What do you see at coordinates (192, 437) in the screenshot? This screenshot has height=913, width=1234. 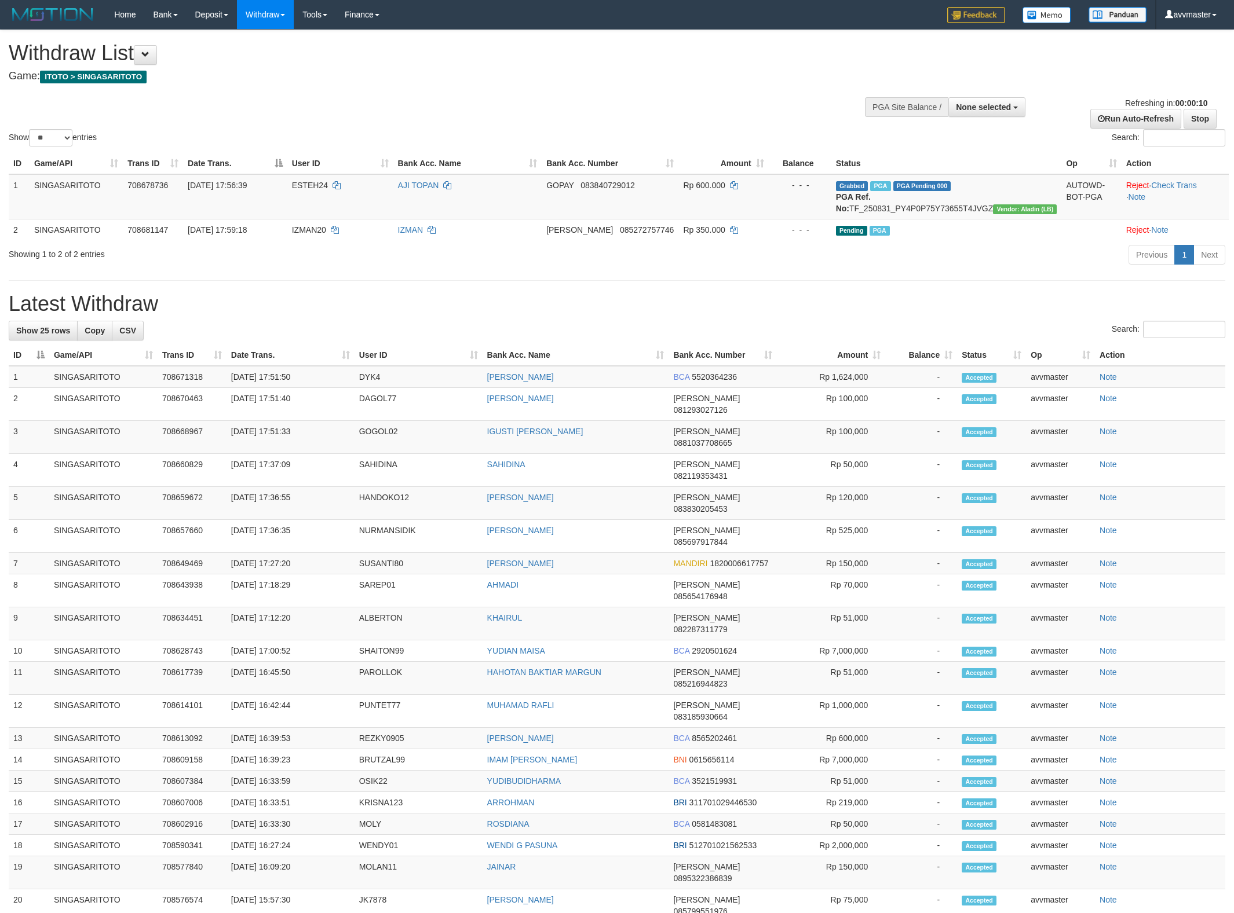 I see `td: 708668967` at bounding box center [192, 437].